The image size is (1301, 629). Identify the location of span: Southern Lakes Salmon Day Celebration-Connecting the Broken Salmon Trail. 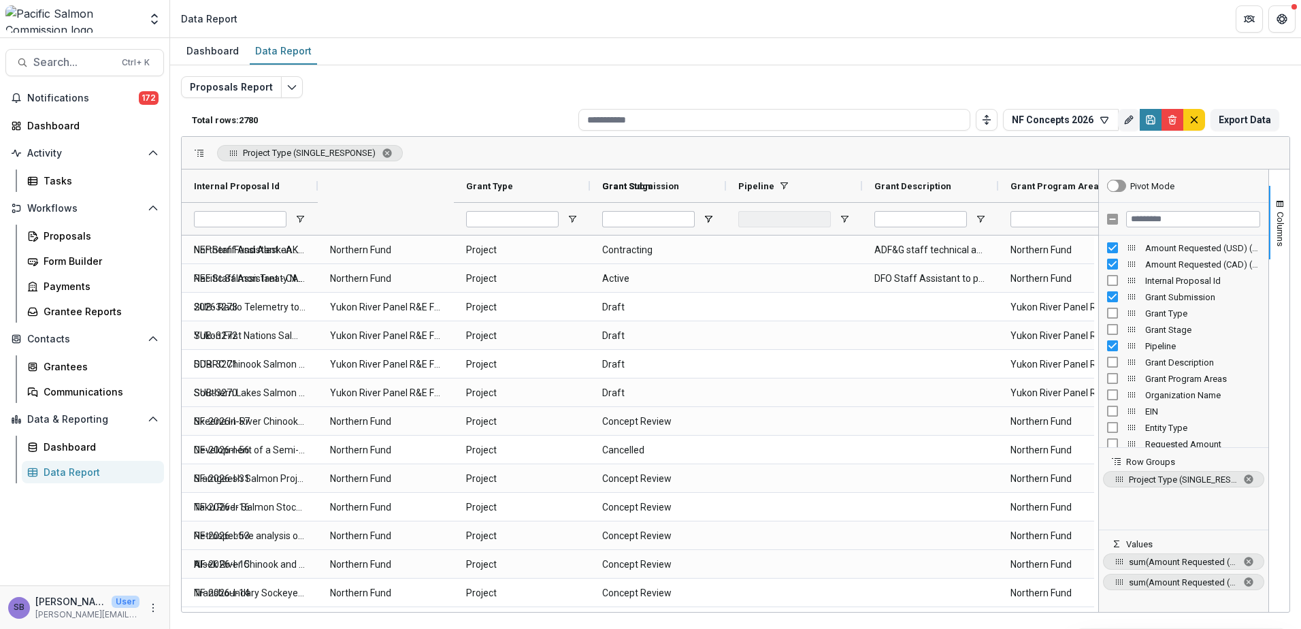
(250, 393).